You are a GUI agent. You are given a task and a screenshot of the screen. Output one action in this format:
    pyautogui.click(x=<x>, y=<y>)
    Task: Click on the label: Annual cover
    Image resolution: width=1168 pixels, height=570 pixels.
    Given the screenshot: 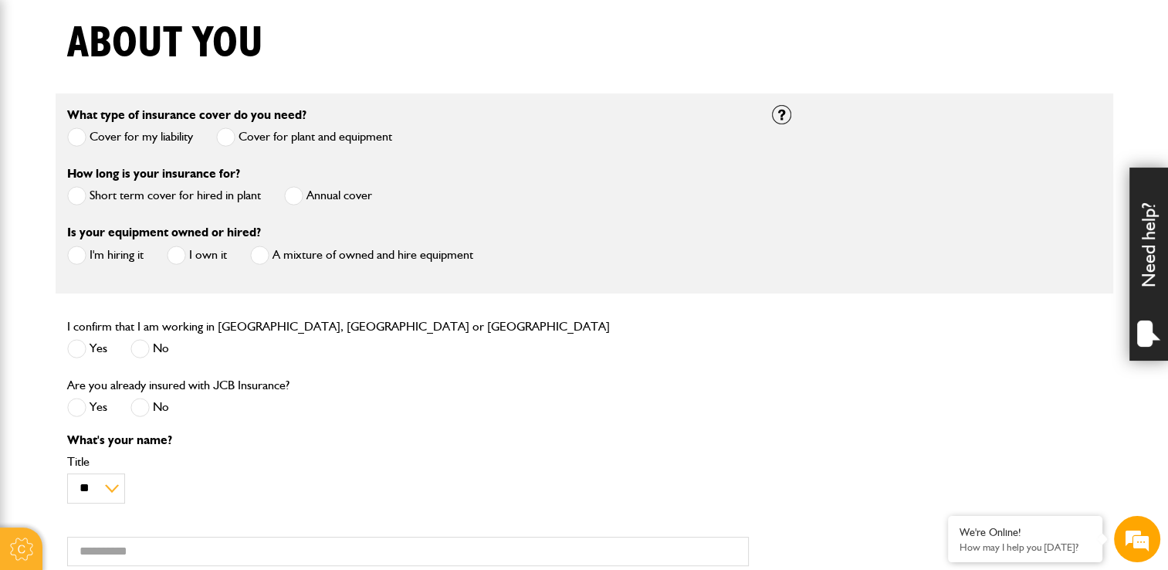 What is the action you would take?
    pyautogui.click(x=328, y=195)
    